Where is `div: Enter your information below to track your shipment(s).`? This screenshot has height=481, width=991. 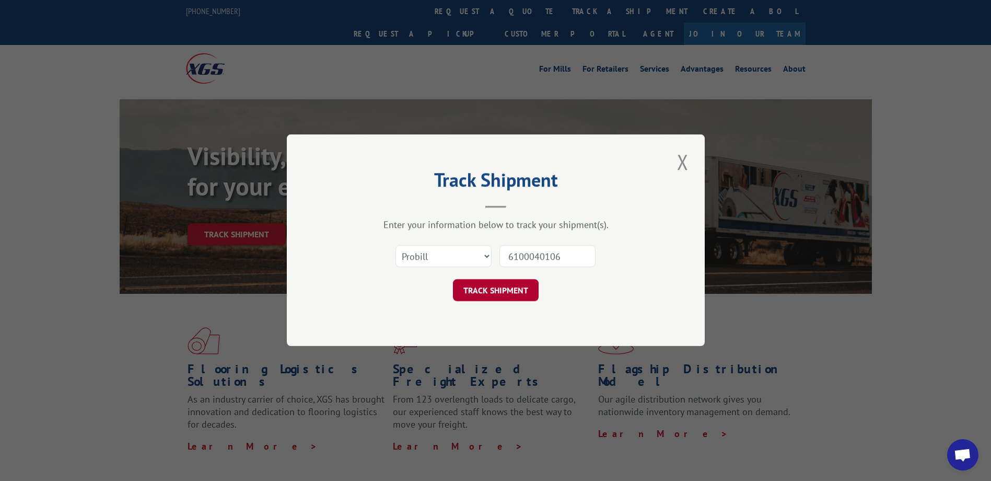 div: Enter your information below to track your shipment(s). is located at coordinates (496, 225).